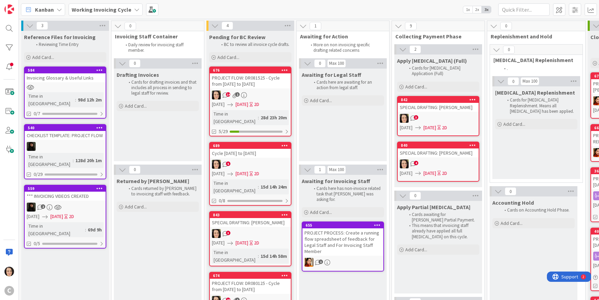 Image resolution: width=599 pixels, height=300 pixels. What do you see at coordinates (101, 10) in the screenshot?
I see `b: Working Invoicing Cycle` at bounding box center [101, 10].